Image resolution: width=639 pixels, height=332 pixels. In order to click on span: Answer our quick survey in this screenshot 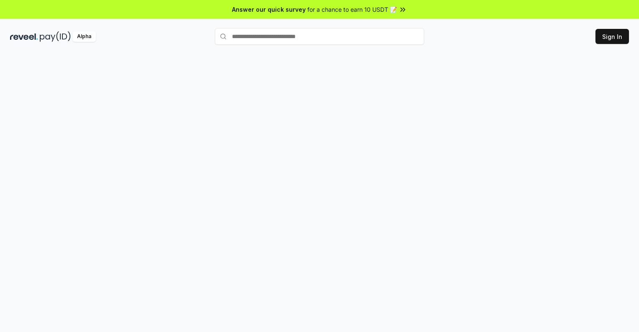, I will do `click(269, 9)`.